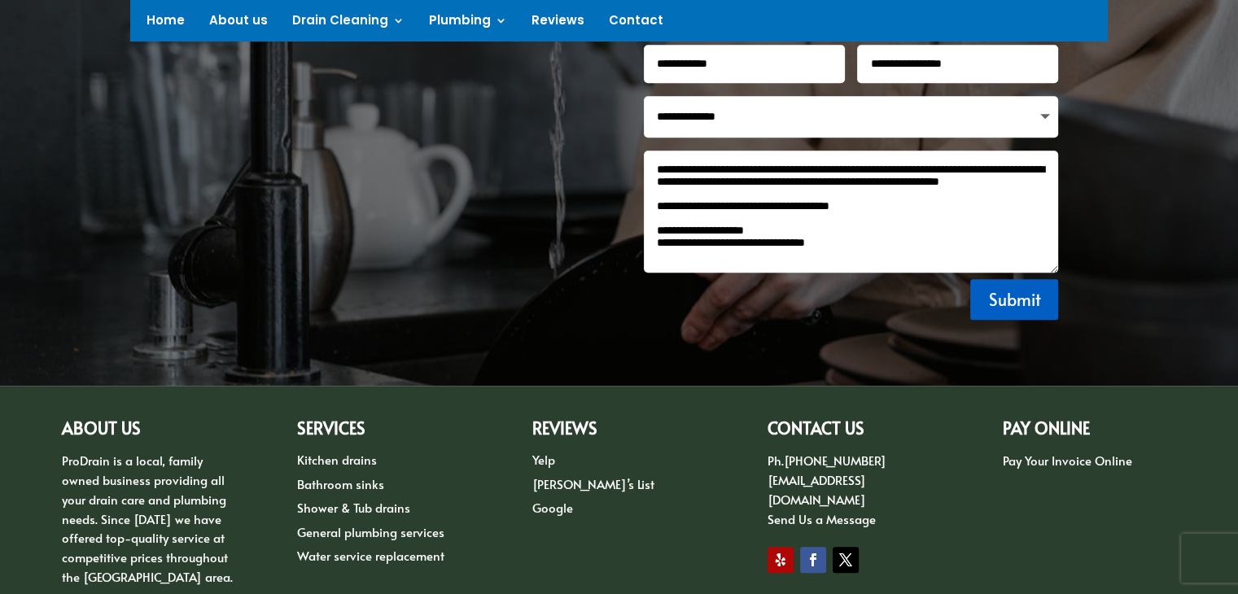 The height and width of the screenshot is (594, 1238). Describe the element at coordinates (553, 507) in the screenshot. I see `a: Google` at that location.